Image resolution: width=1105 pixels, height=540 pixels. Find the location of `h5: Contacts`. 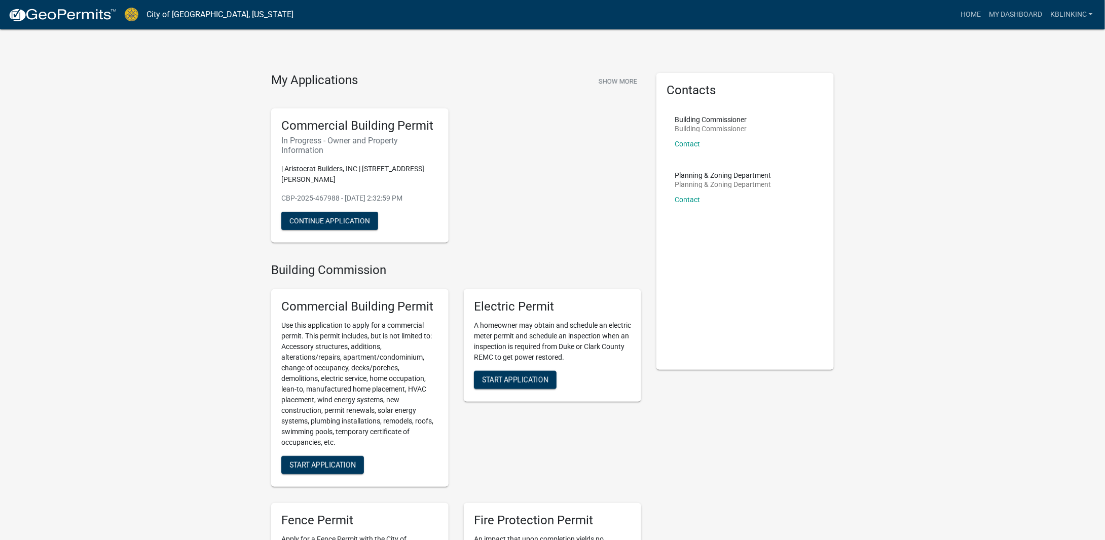

h5: Contacts is located at coordinates (745, 90).